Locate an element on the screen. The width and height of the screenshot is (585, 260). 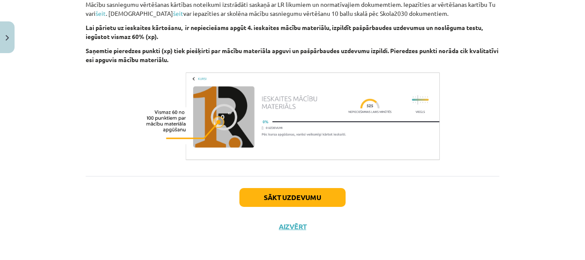
button: Aizvērt is located at coordinates (293, 227).